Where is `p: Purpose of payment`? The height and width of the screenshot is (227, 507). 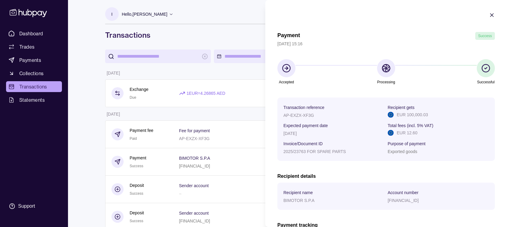
p: Purpose of payment is located at coordinates (406, 144).